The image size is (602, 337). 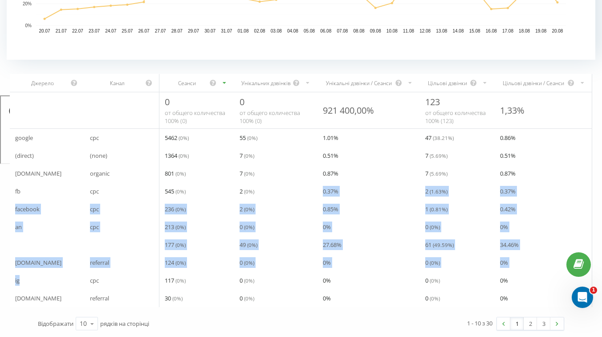 I want to click on text: 08.08, so click(x=359, y=31).